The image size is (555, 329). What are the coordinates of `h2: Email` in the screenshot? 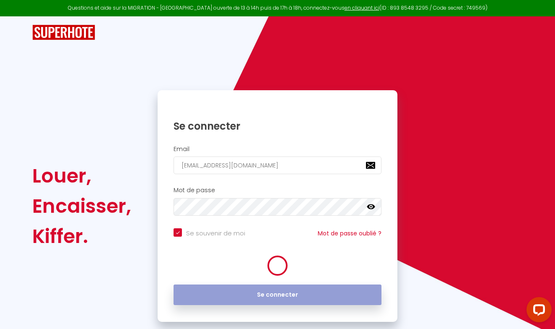 It's located at (278, 149).